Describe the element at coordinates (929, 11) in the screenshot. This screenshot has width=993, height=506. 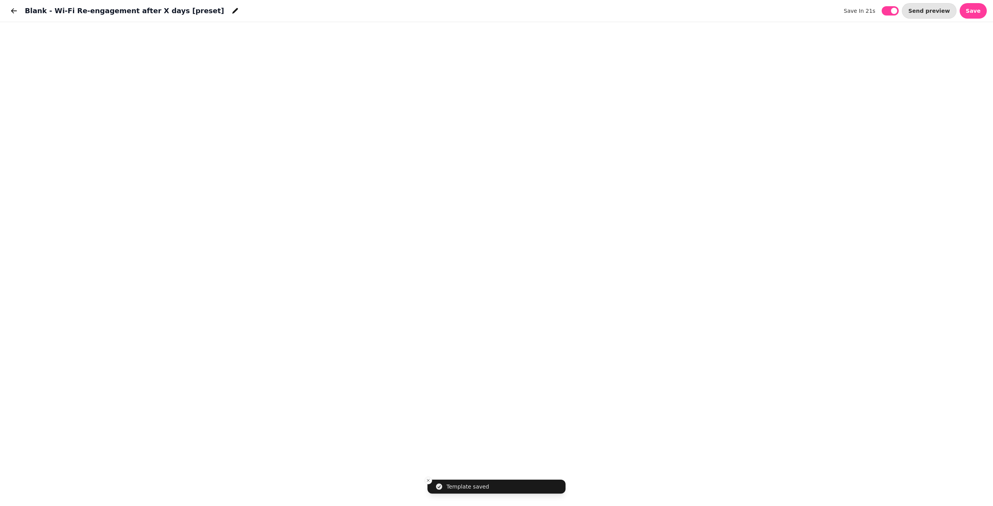
I see `button: Send preview` at that location.